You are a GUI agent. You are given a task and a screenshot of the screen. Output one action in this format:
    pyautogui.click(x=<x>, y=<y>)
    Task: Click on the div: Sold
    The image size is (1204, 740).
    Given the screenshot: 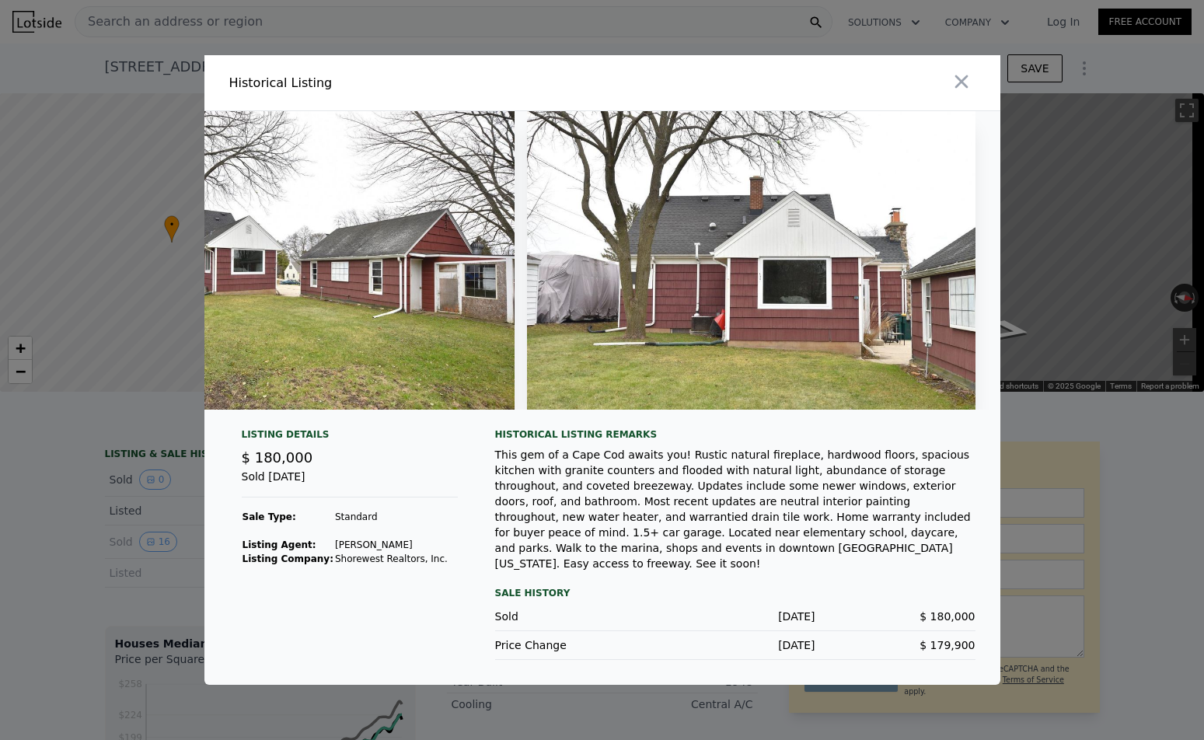 What is the action you would take?
    pyautogui.click(x=575, y=616)
    